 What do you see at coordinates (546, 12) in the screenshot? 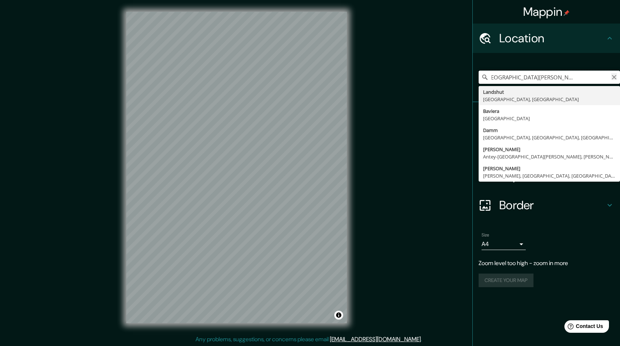
I see `h4: Mappin` at bounding box center [546, 12].